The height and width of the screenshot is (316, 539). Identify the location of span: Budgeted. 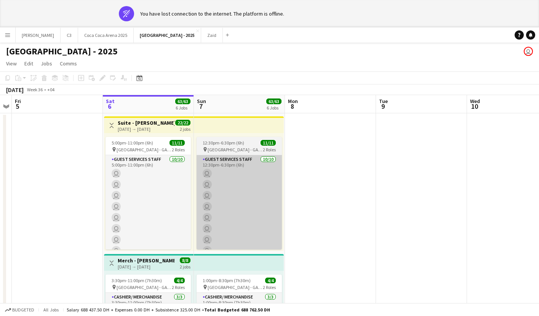
(23, 310).